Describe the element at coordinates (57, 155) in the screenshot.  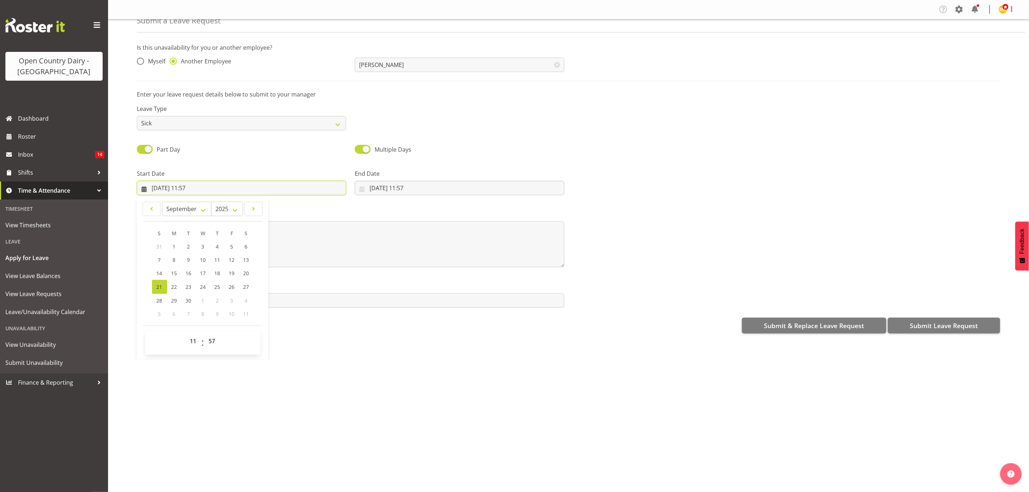
I see `span: Inbox` at that location.